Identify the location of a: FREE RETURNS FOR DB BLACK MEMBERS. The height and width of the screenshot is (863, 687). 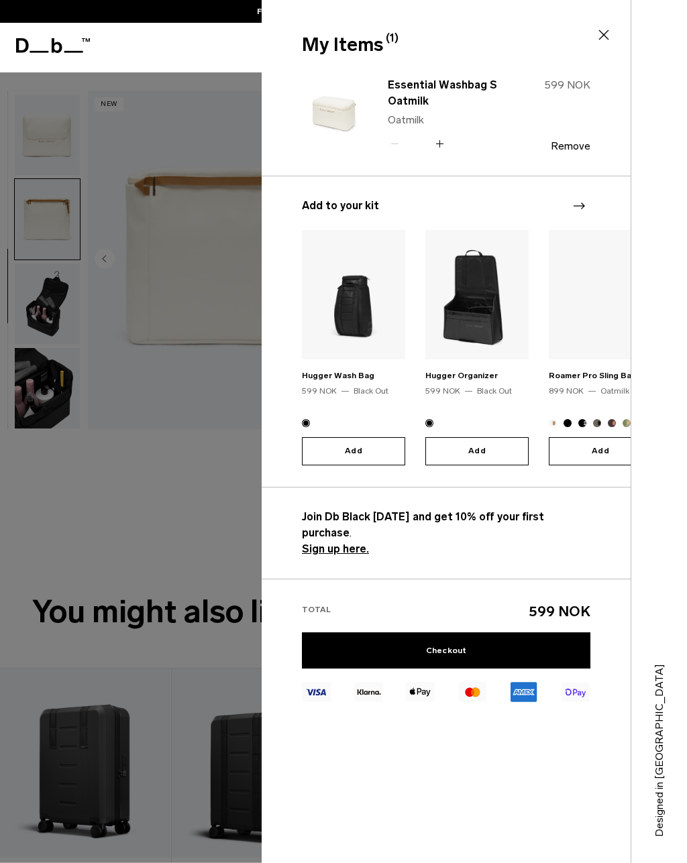
(343, 11).